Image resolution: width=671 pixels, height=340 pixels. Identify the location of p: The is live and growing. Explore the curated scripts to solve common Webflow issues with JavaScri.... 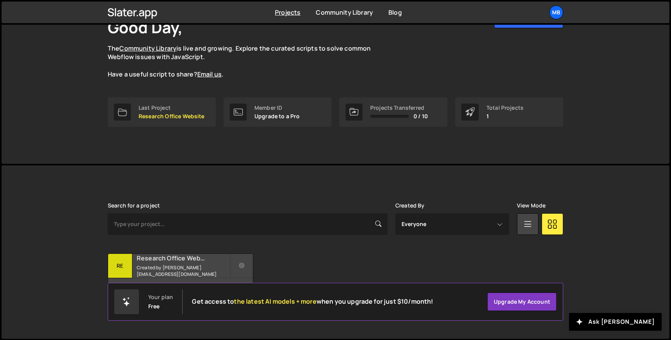
(247, 61).